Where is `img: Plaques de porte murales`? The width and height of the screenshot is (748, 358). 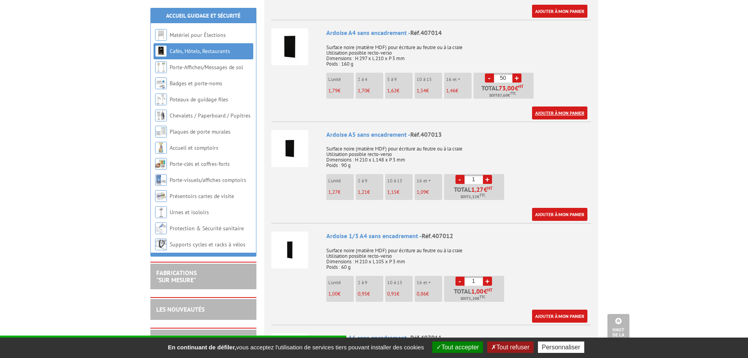 img: Plaques de porte murales is located at coordinates (161, 132).